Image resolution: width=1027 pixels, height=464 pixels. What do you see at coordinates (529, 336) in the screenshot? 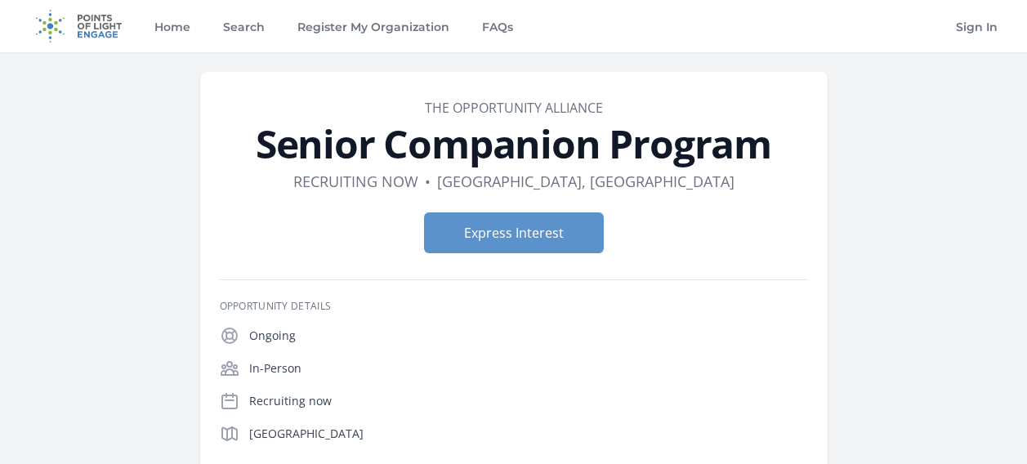
I see `p: Ongoing` at bounding box center [529, 336].